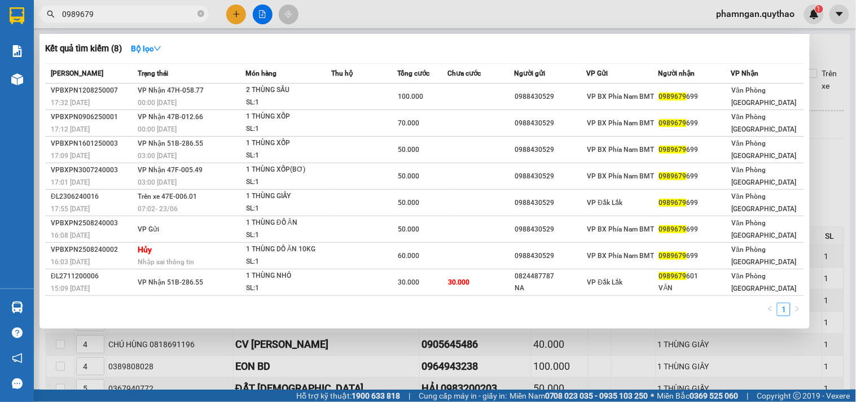  What do you see at coordinates (798, 309) in the screenshot?
I see `span: right` at bounding box center [798, 309].